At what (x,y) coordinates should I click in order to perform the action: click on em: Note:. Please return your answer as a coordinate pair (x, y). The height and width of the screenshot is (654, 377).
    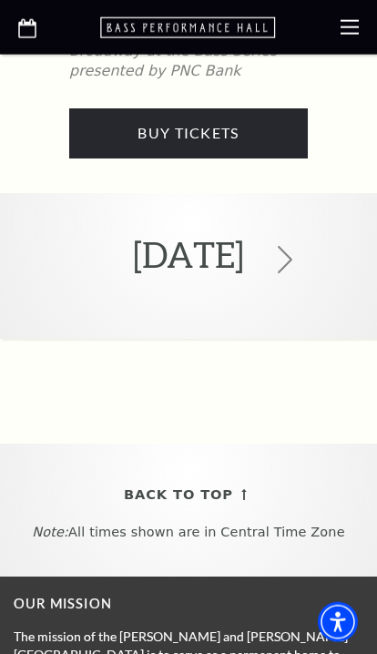
    Looking at the image, I should click on (50, 532).